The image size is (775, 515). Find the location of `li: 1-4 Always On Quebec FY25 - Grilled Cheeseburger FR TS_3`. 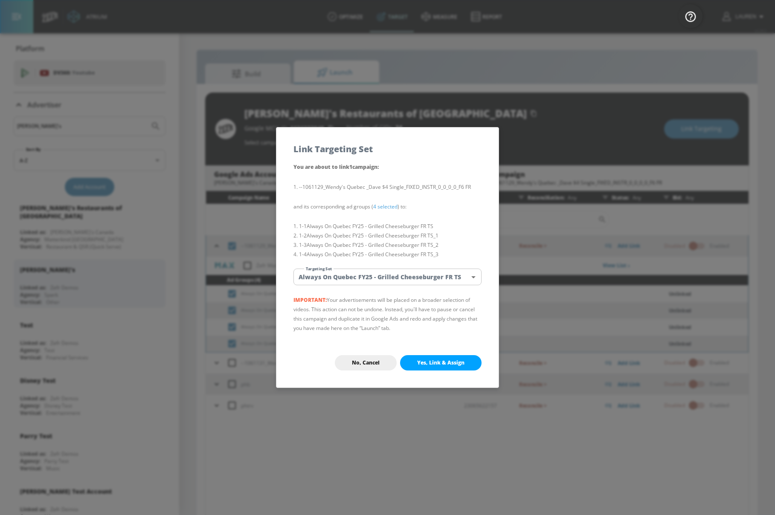

li: 1-4 Always On Quebec FY25 - Grilled Cheeseburger FR TS_3 is located at coordinates (387, 255).